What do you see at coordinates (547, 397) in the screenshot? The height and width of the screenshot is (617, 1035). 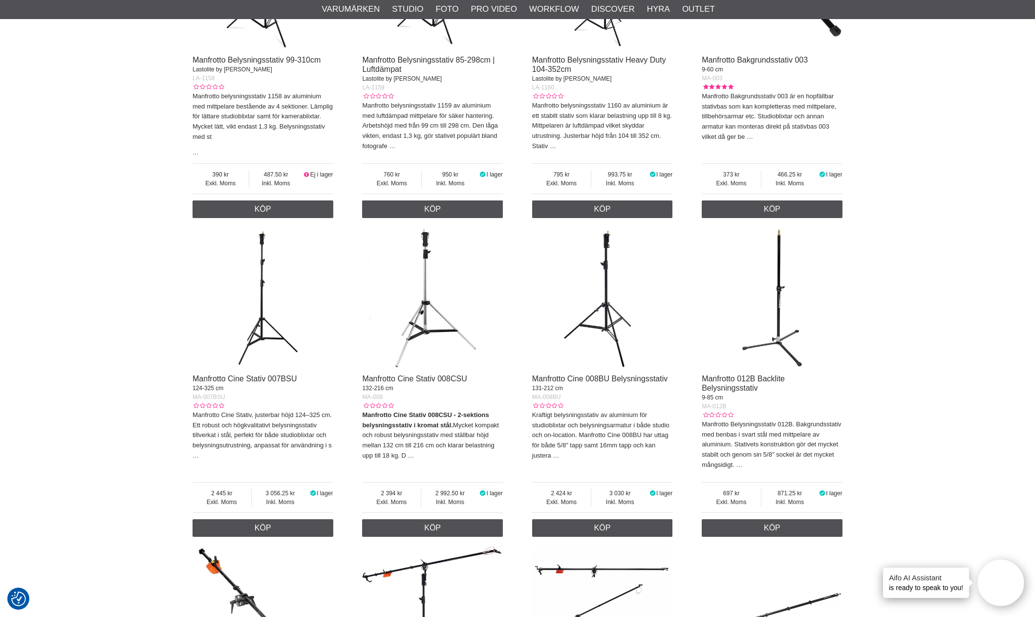 I see `span: MA-008BU` at bounding box center [547, 397].